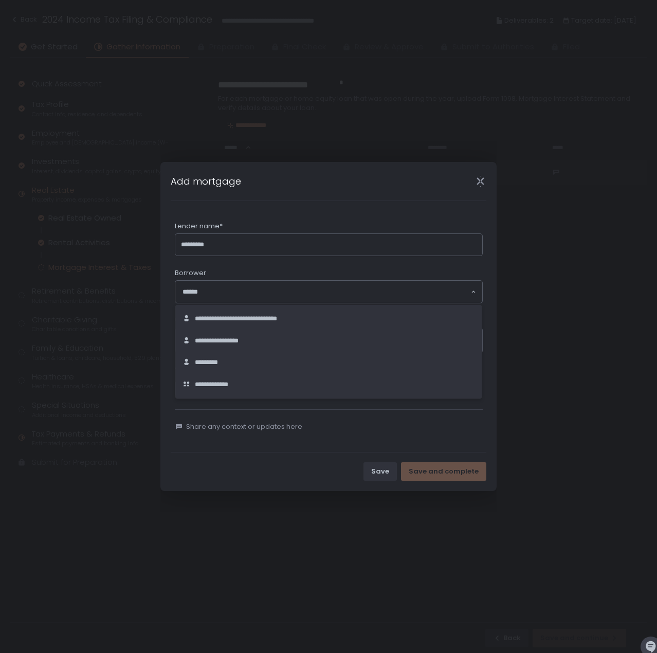 The height and width of the screenshot is (653, 657). I want to click on button: No, so click(243, 388).